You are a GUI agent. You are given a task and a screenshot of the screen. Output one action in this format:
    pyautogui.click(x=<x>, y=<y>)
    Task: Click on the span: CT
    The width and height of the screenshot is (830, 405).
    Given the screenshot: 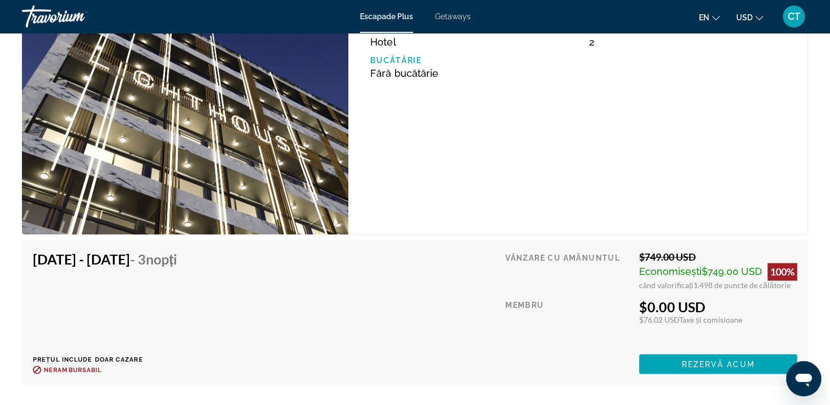 What is the action you would take?
    pyautogui.click(x=794, y=16)
    